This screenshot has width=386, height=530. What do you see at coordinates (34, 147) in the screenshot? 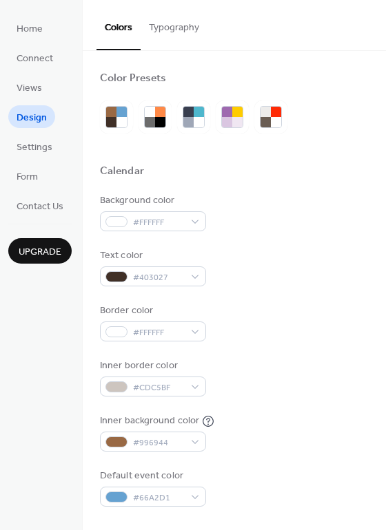
I see `span: Settings` at bounding box center [34, 147].